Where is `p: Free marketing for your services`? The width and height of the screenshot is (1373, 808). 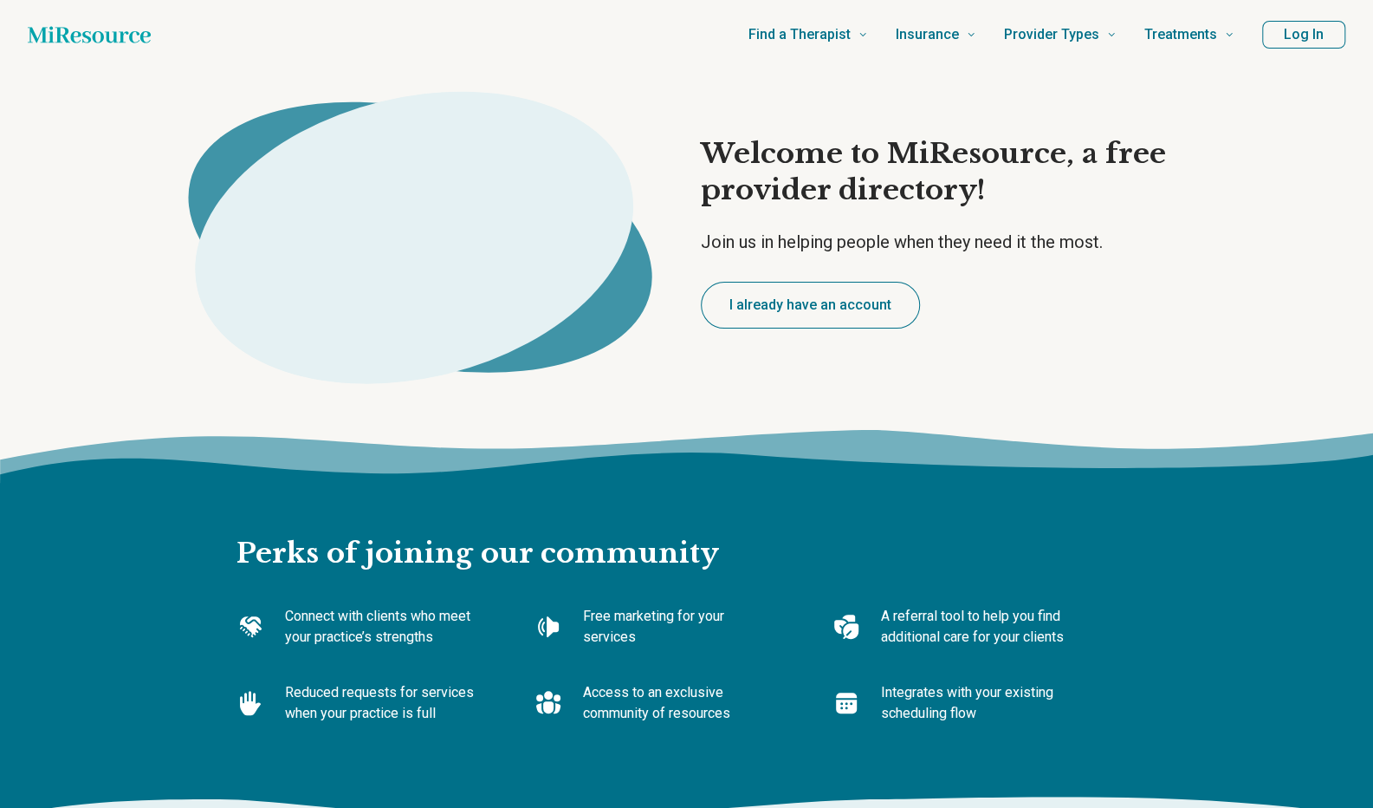
p: Free marketing for your services is located at coordinates (680, 626).